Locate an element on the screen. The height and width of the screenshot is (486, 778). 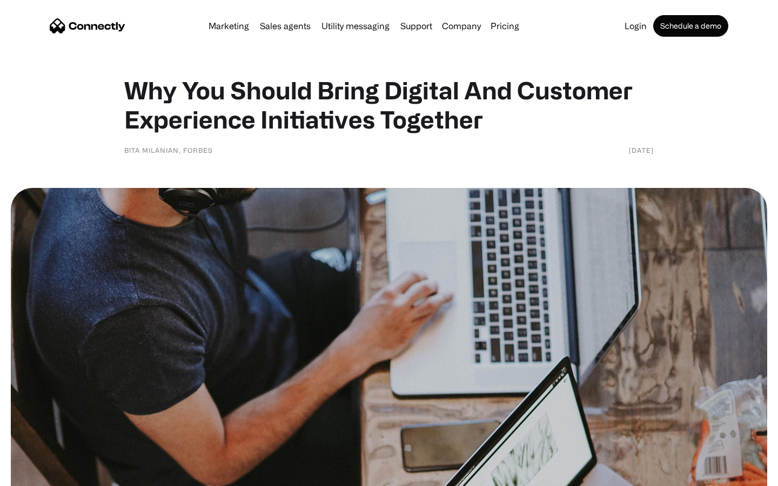
a: Support is located at coordinates (416, 26).